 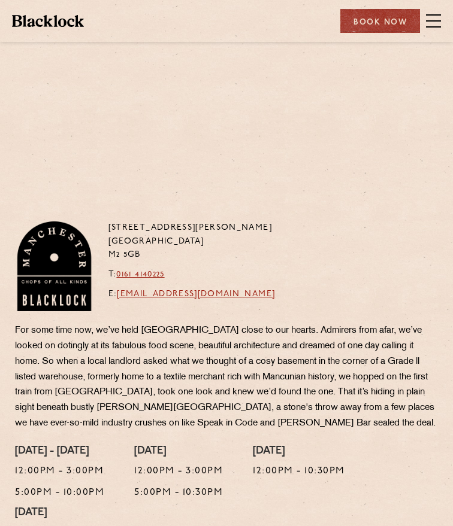 I want to click on p: 5:00pm - 10:00pm, so click(x=59, y=493).